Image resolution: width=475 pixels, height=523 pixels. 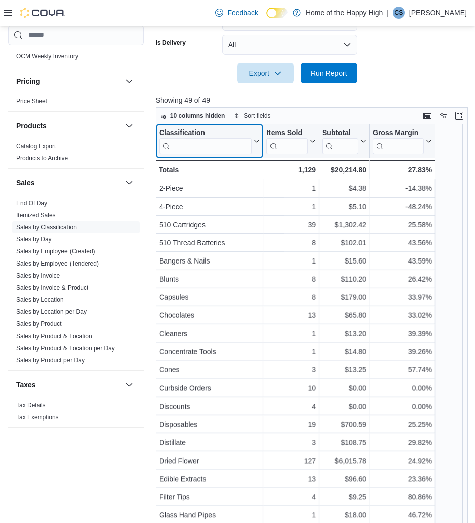 I want to click on button: Products, so click(x=129, y=126).